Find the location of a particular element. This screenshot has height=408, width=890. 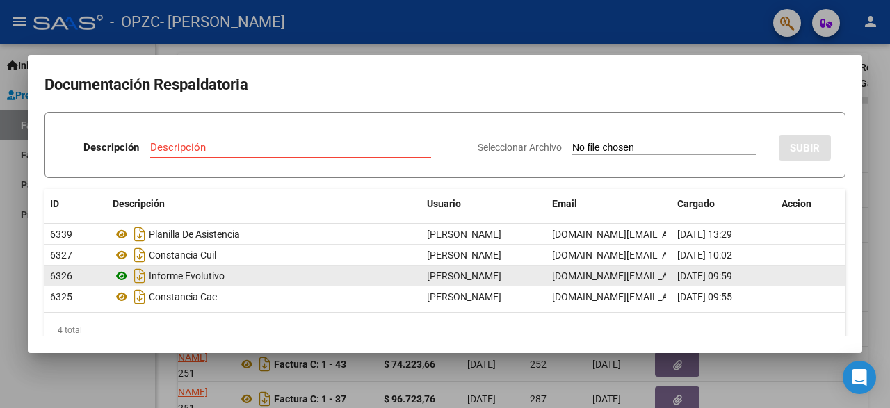

datatable-header-cell: Descripción is located at coordinates (264, 204).